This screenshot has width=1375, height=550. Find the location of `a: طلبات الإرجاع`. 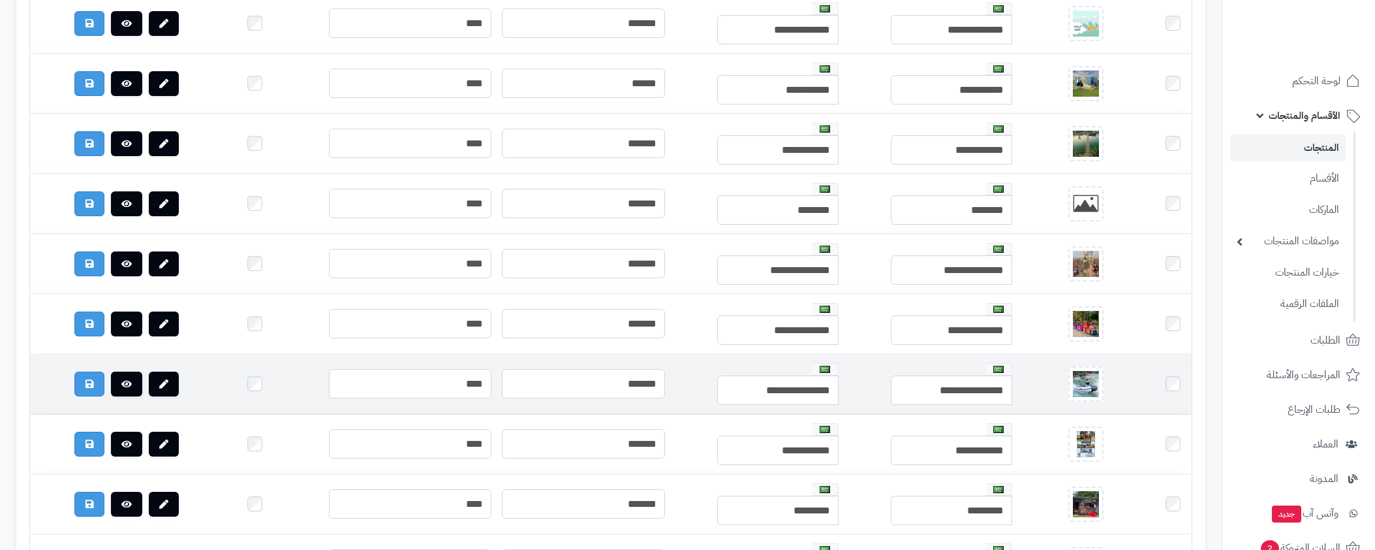

a: طلبات الإرجاع is located at coordinates (1299, 409).